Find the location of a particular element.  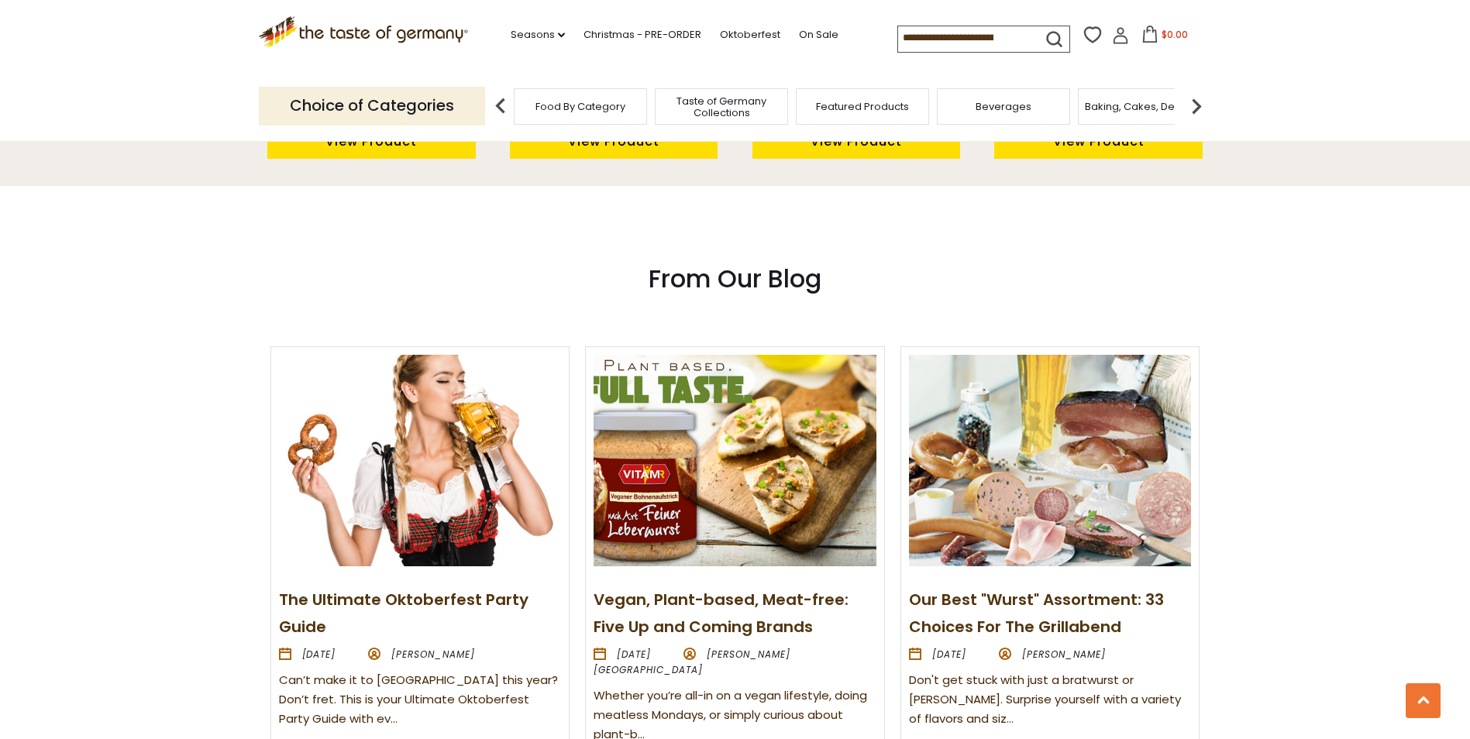

img: next arrow is located at coordinates (1196, 106).